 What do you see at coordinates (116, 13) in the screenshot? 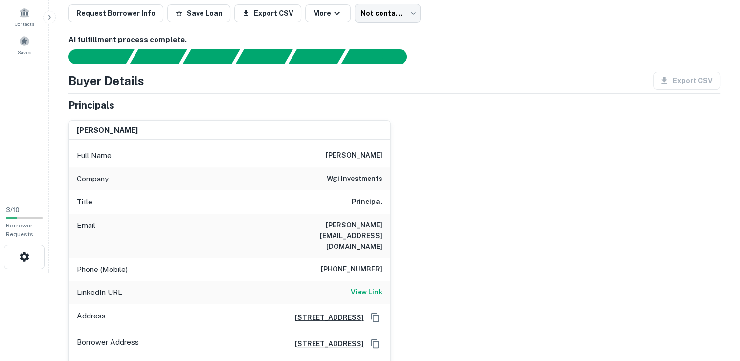
I see `button: Request Borrower Info` at bounding box center [116, 13].